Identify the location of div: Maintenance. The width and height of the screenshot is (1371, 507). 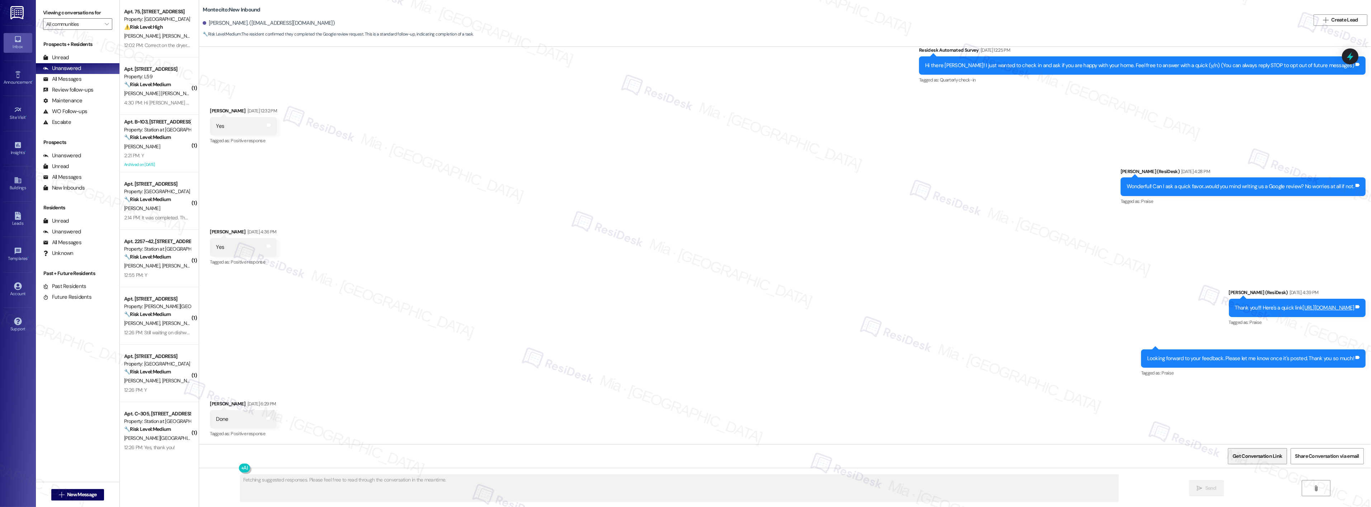
(63, 100).